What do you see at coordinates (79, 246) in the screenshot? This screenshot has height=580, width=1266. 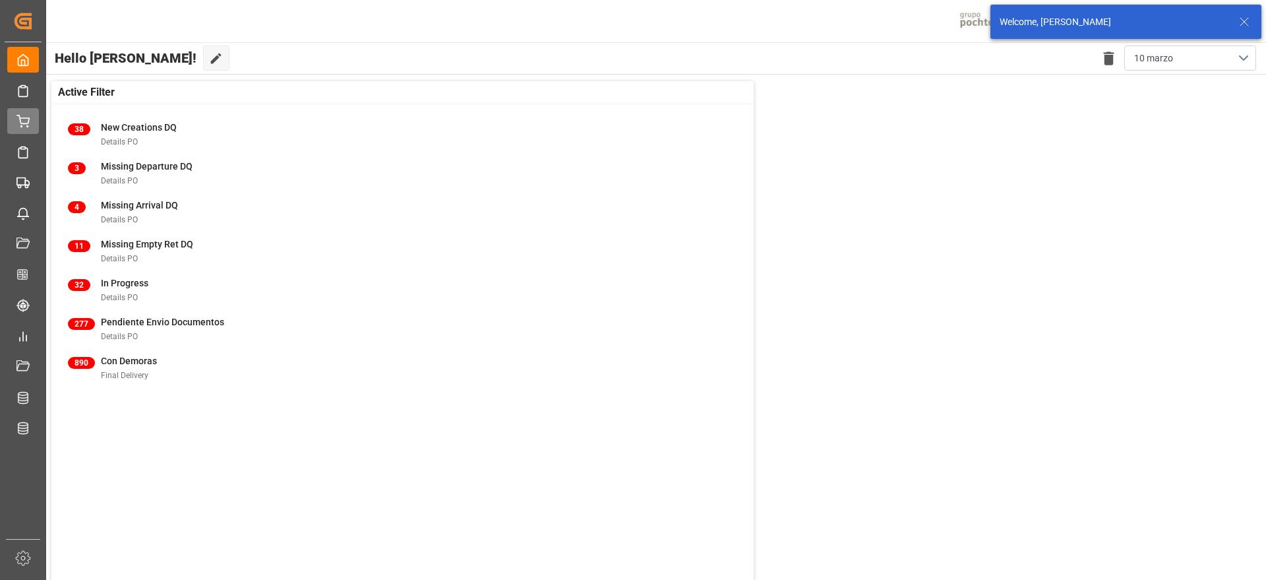 I see `span: 11` at bounding box center [79, 246].